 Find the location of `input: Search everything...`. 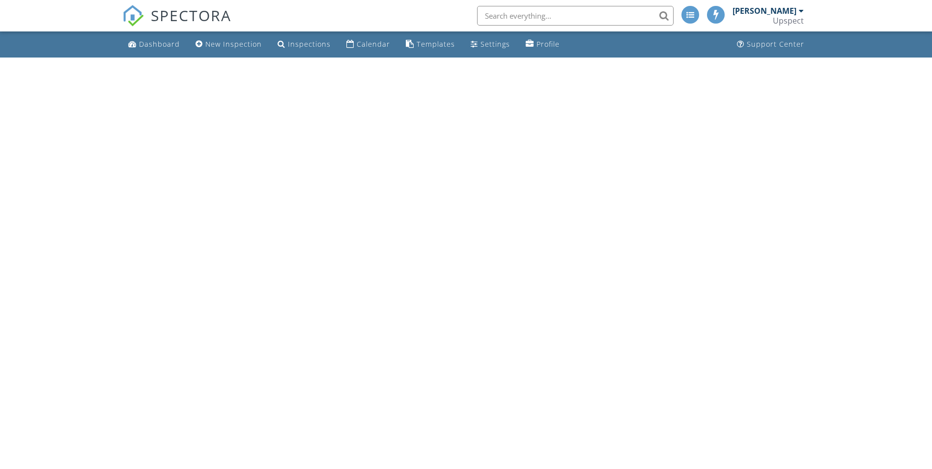

input: Search everything... is located at coordinates (576, 16).